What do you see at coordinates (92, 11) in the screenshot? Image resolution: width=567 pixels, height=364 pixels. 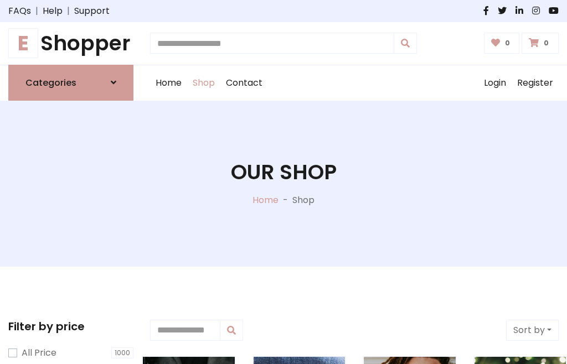 I see `a: Support` at bounding box center [92, 11].